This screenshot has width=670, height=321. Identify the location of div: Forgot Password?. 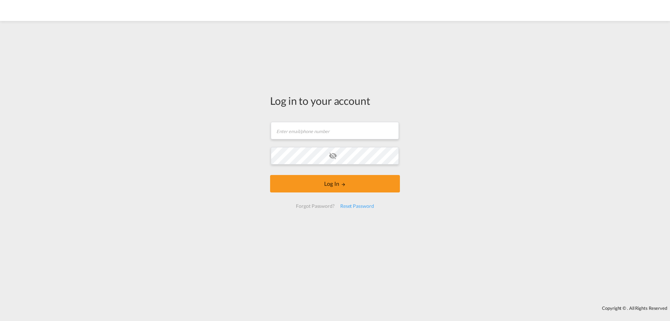
(315, 206).